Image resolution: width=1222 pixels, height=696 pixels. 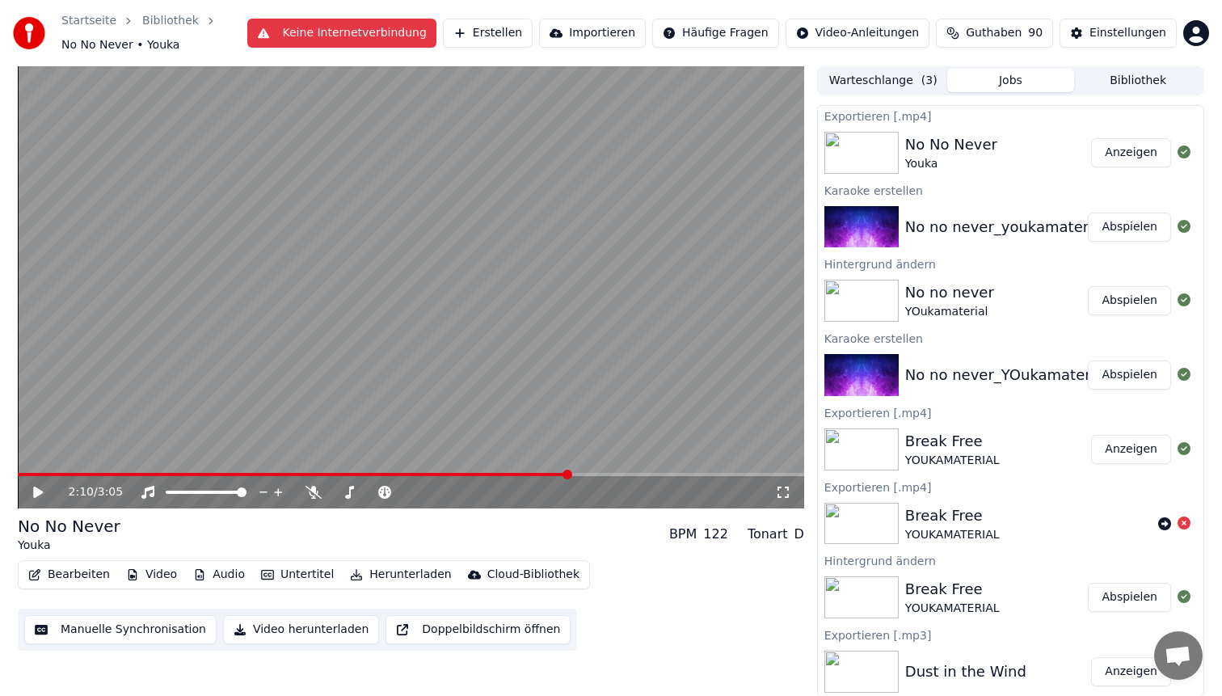 What do you see at coordinates (1010, 227) in the screenshot?
I see `div: No no never_youkamaterial2` at bounding box center [1010, 227].